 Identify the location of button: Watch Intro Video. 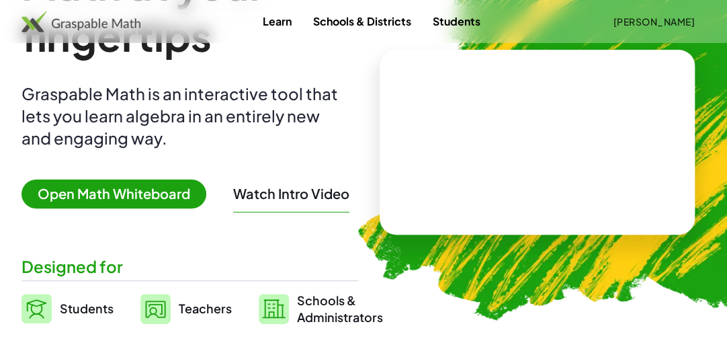
(291, 193).